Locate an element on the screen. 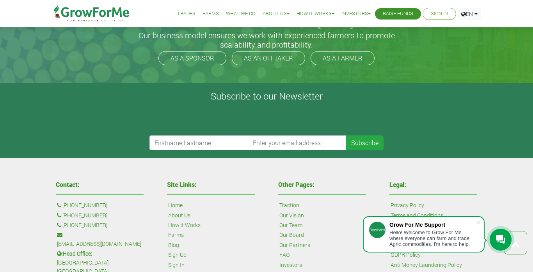 Image resolution: width=533 pixels, height=272 pixels. b: Head Office: is located at coordinates (77, 253).